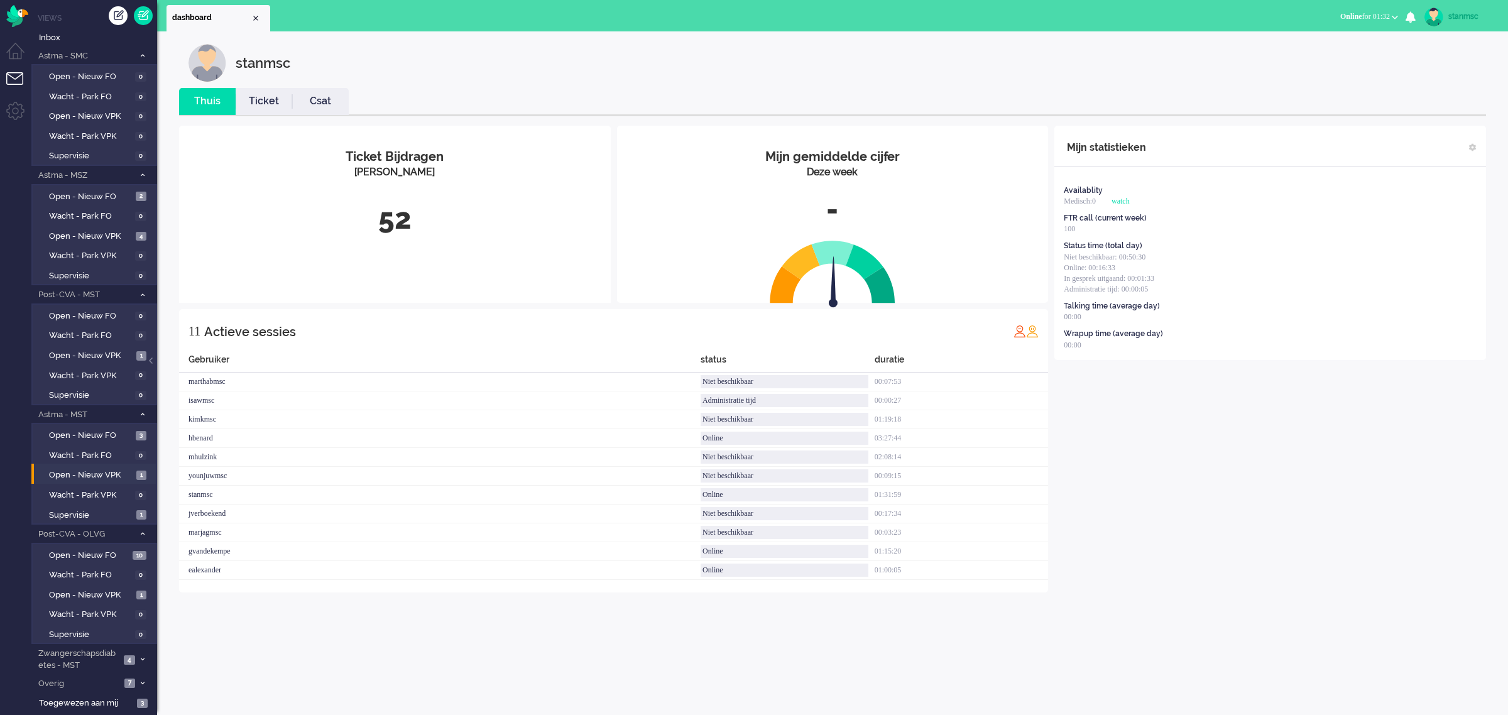  I want to click on span: Zwangerschapsdiabetes - MST, so click(78, 659).